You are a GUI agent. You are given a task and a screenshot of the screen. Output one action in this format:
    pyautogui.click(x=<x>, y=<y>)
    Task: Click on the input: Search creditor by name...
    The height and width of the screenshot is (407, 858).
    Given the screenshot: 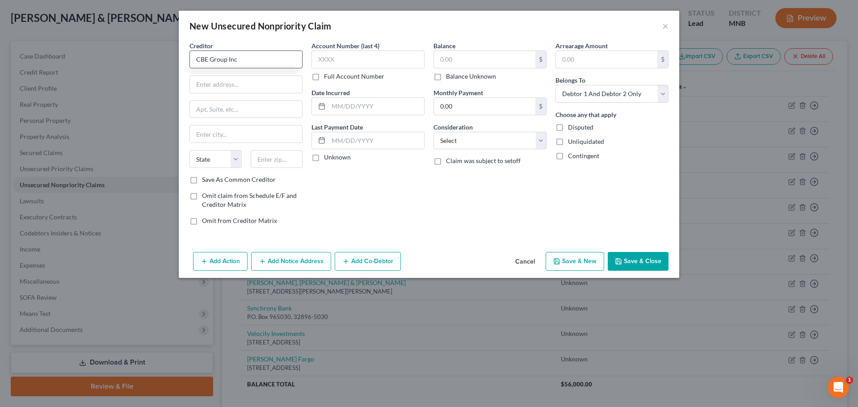 What is the action you would take?
    pyautogui.click(x=246, y=59)
    